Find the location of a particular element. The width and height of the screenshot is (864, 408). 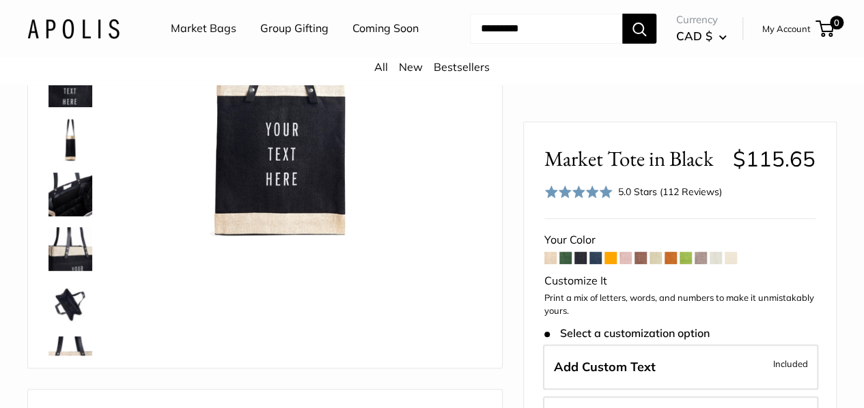

span: 0 is located at coordinates (836, 23).